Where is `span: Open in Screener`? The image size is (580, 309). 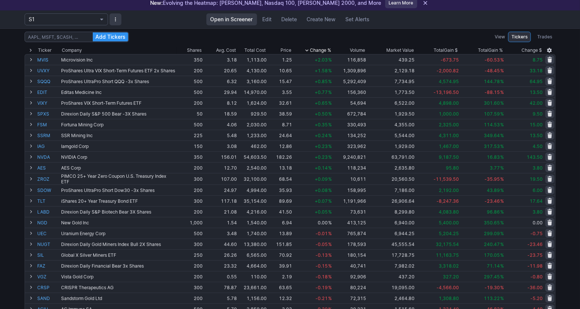 span: Open in Screener is located at coordinates (232, 19).